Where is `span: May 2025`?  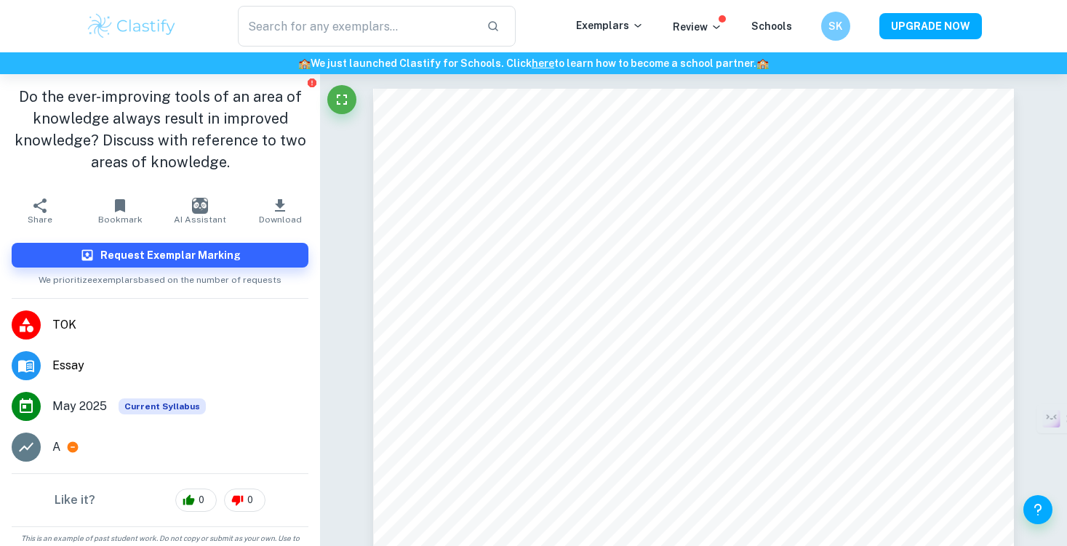
span: May 2025 is located at coordinates (79, 407).